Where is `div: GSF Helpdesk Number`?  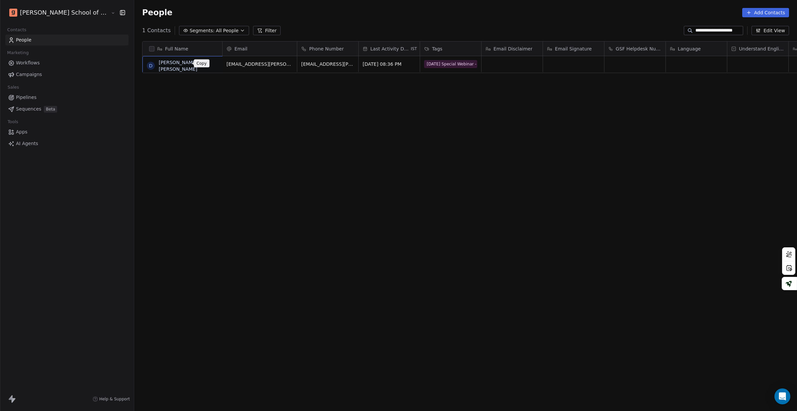
div: GSF Helpdesk Number is located at coordinates (635, 48).